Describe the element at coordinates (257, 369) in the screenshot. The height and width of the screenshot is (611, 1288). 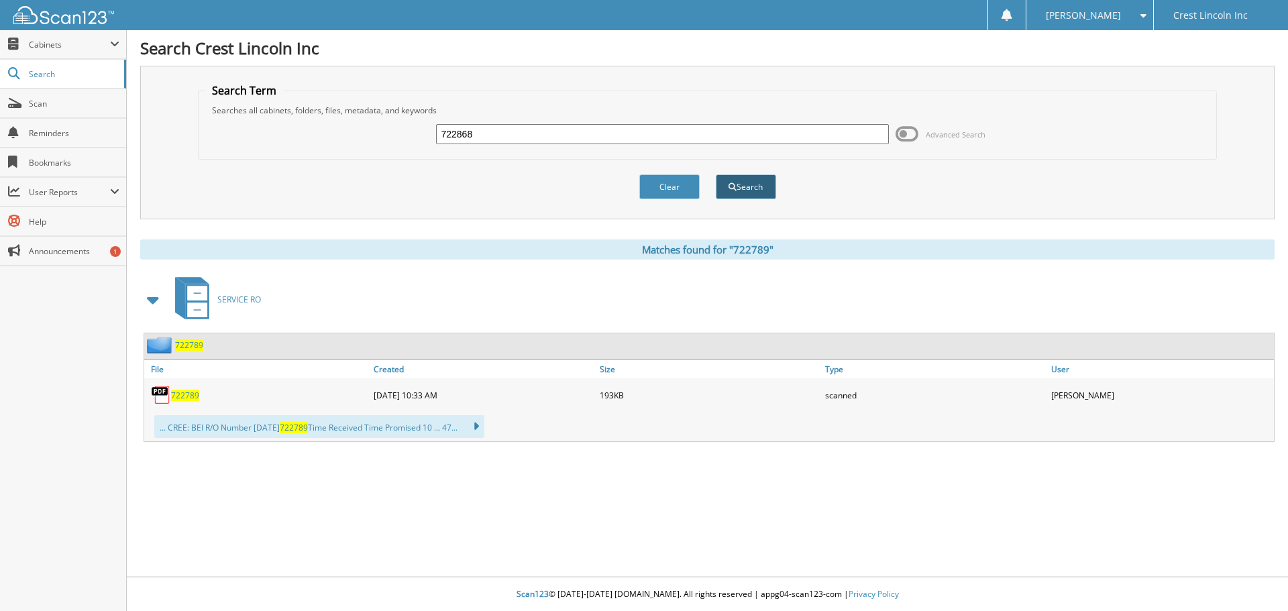
I see `a: File` at that location.